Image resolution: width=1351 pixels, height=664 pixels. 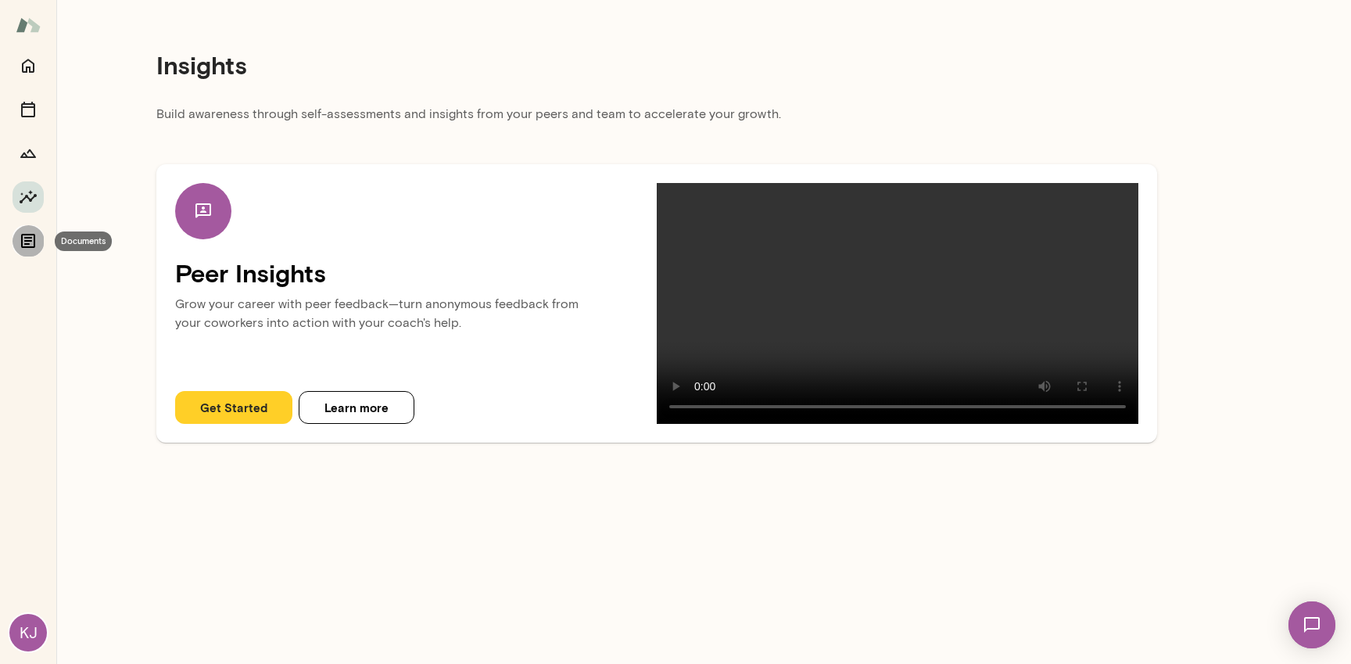 I want to click on h4: Insights, so click(x=202, y=65).